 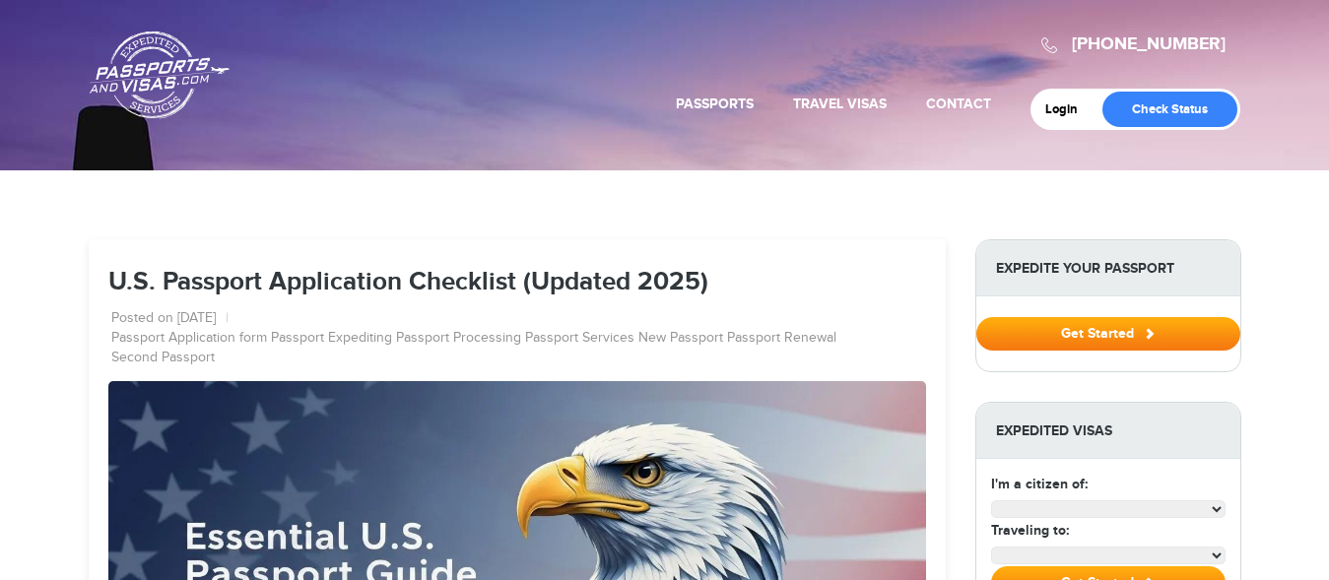 I want to click on a: New Passport, so click(x=681, y=339).